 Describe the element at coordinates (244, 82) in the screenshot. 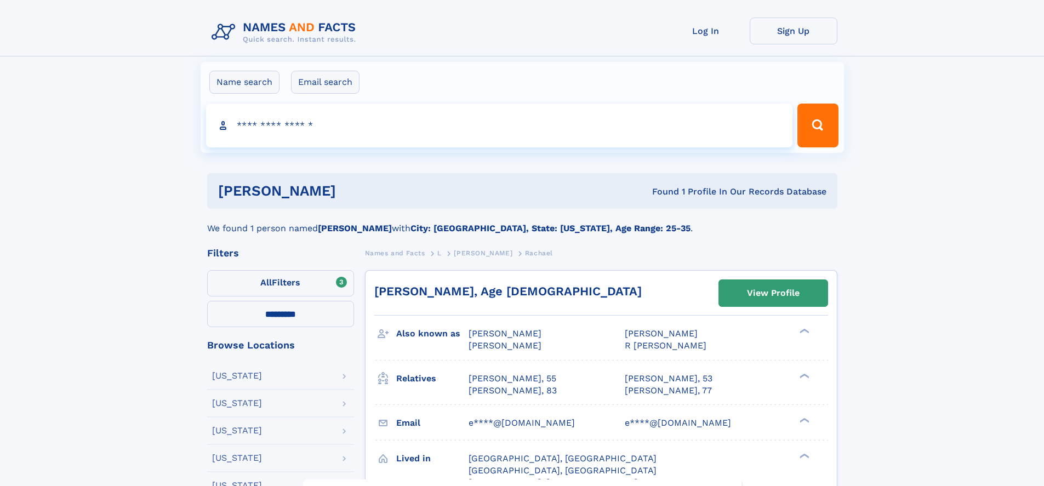

I see `label: Name search` at that location.